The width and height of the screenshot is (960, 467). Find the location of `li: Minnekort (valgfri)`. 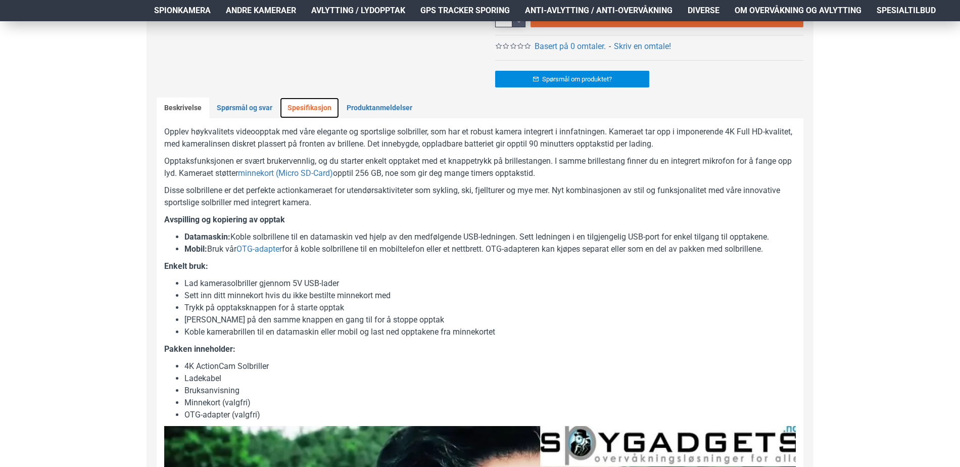

li: Minnekort (valgfri) is located at coordinates (490, 403).